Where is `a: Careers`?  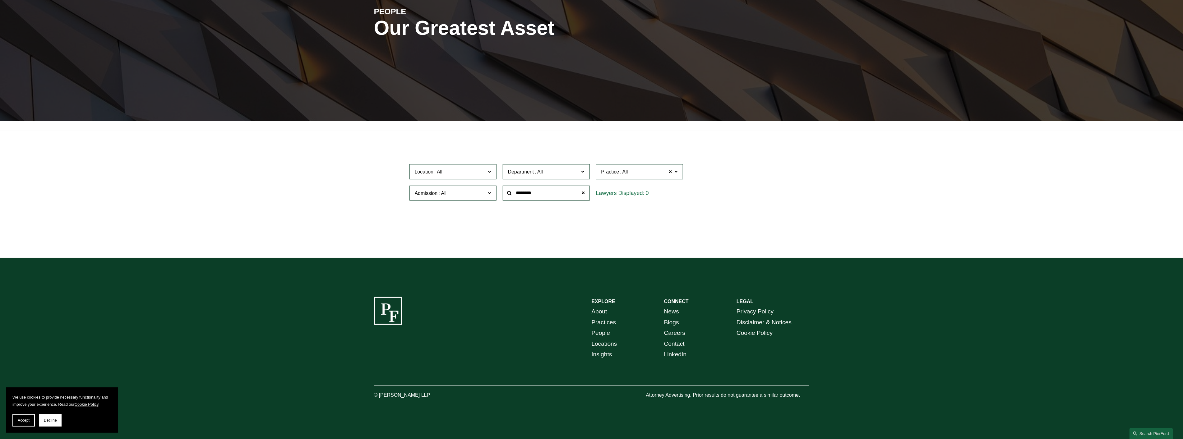
a: Careers is located at coordinates (675, 333).